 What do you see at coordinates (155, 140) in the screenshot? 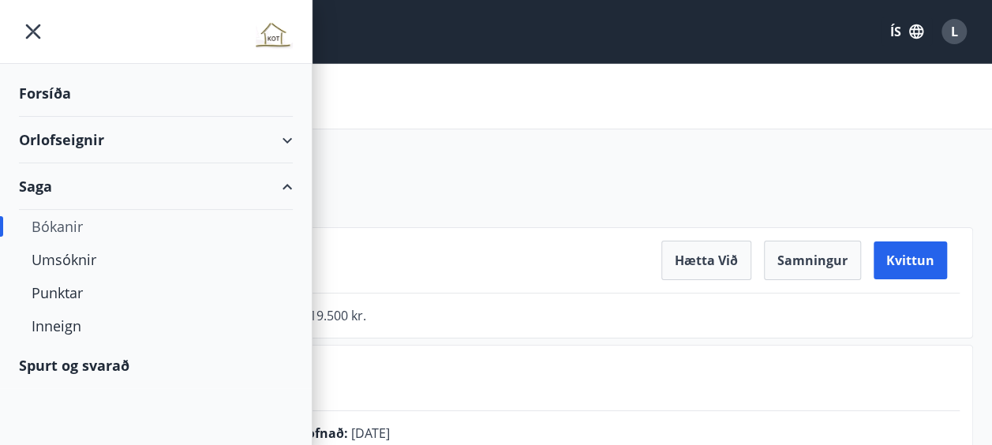
I see `div: Orlofseignir` at bounding box center [155, 140].